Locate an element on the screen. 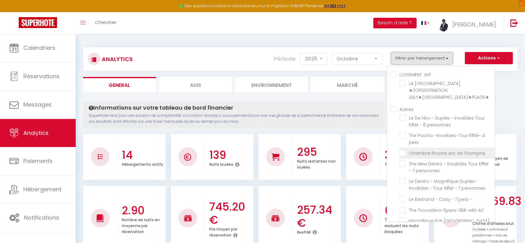  p: Taux d'occupation en excluant les nuits bloquées is located at coordinates (405, 225).